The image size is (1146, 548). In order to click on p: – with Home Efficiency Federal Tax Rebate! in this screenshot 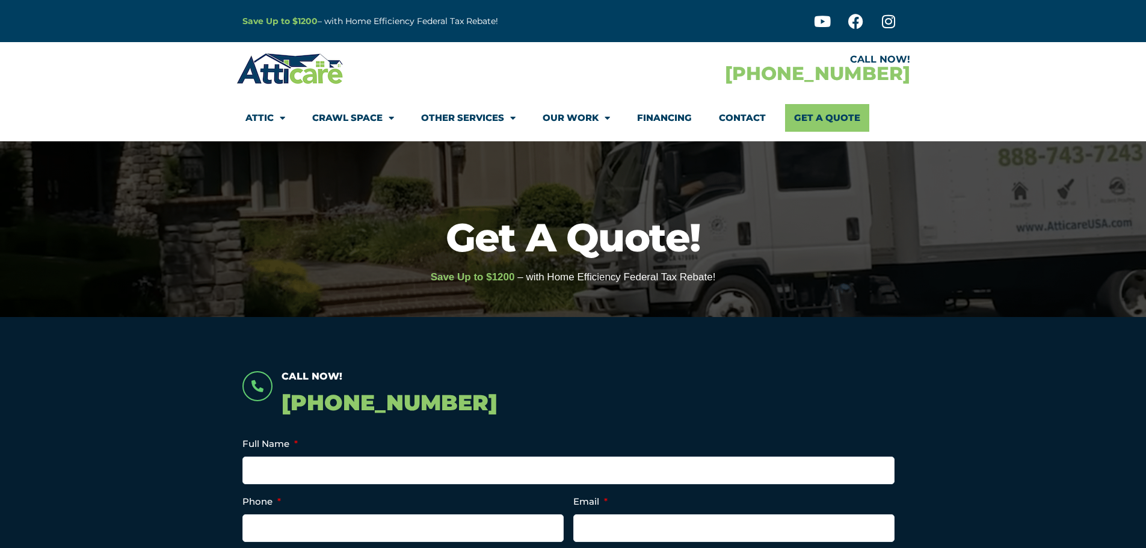, I will do `click(437, 21)`.